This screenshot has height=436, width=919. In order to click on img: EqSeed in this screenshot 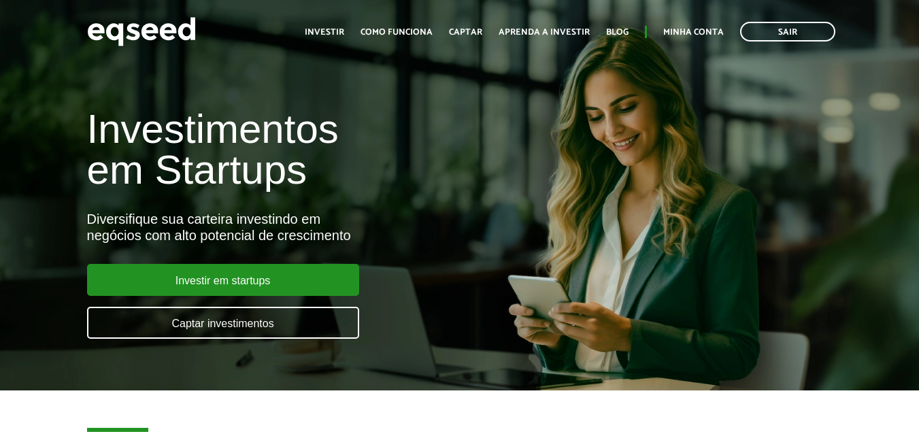, I will do `click(141, 31)`.